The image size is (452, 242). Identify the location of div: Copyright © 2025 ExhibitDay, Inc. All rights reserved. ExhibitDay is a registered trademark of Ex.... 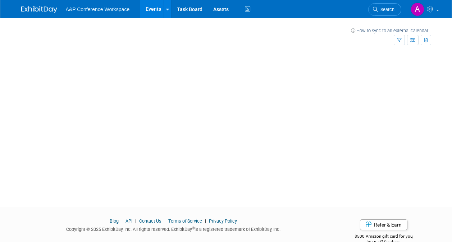
(174, 229).